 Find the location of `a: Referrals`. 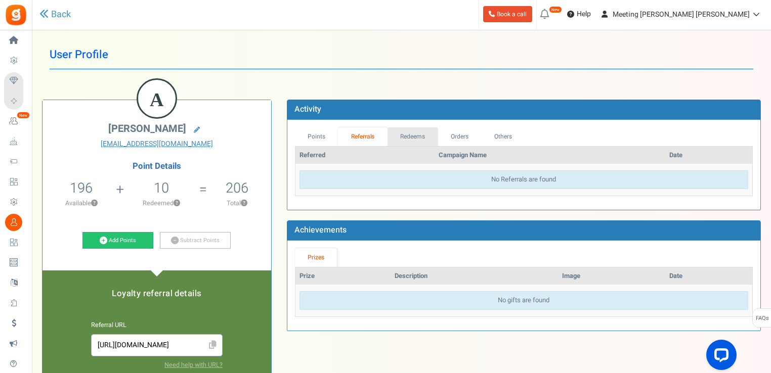

a: Referrals is located at coordinates (363, 137).